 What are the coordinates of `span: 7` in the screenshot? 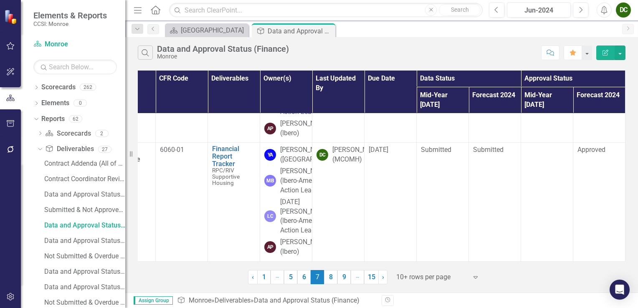 It's located at (317, 277).